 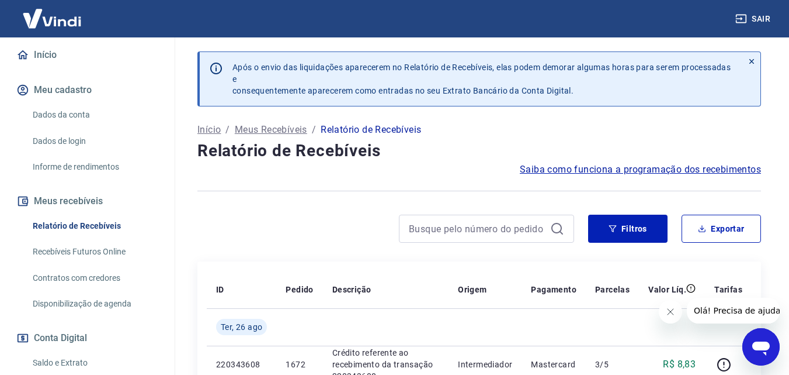 I want to click on p: 220343608, so click(x=241, y=364).